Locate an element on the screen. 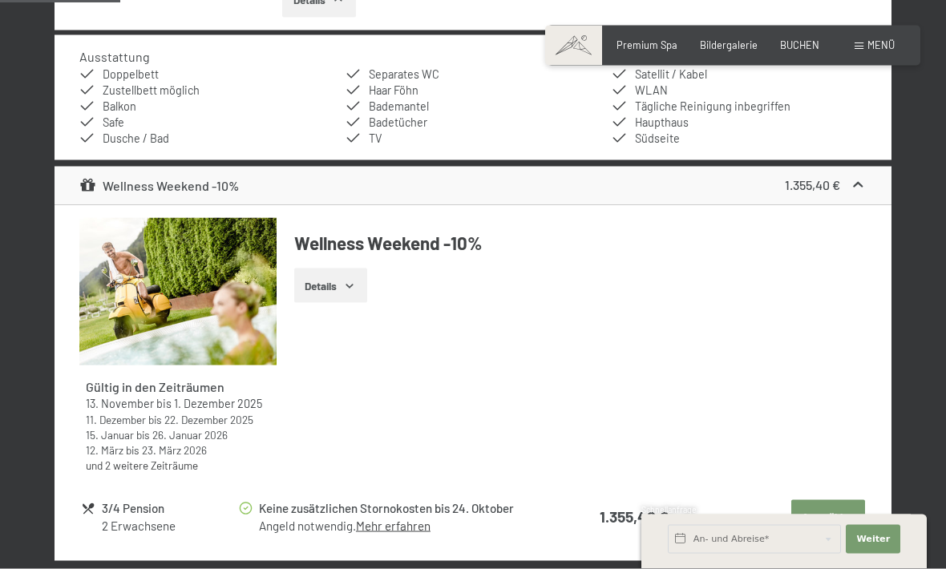  span: Premium Spa is located at coordinates (647, 45).